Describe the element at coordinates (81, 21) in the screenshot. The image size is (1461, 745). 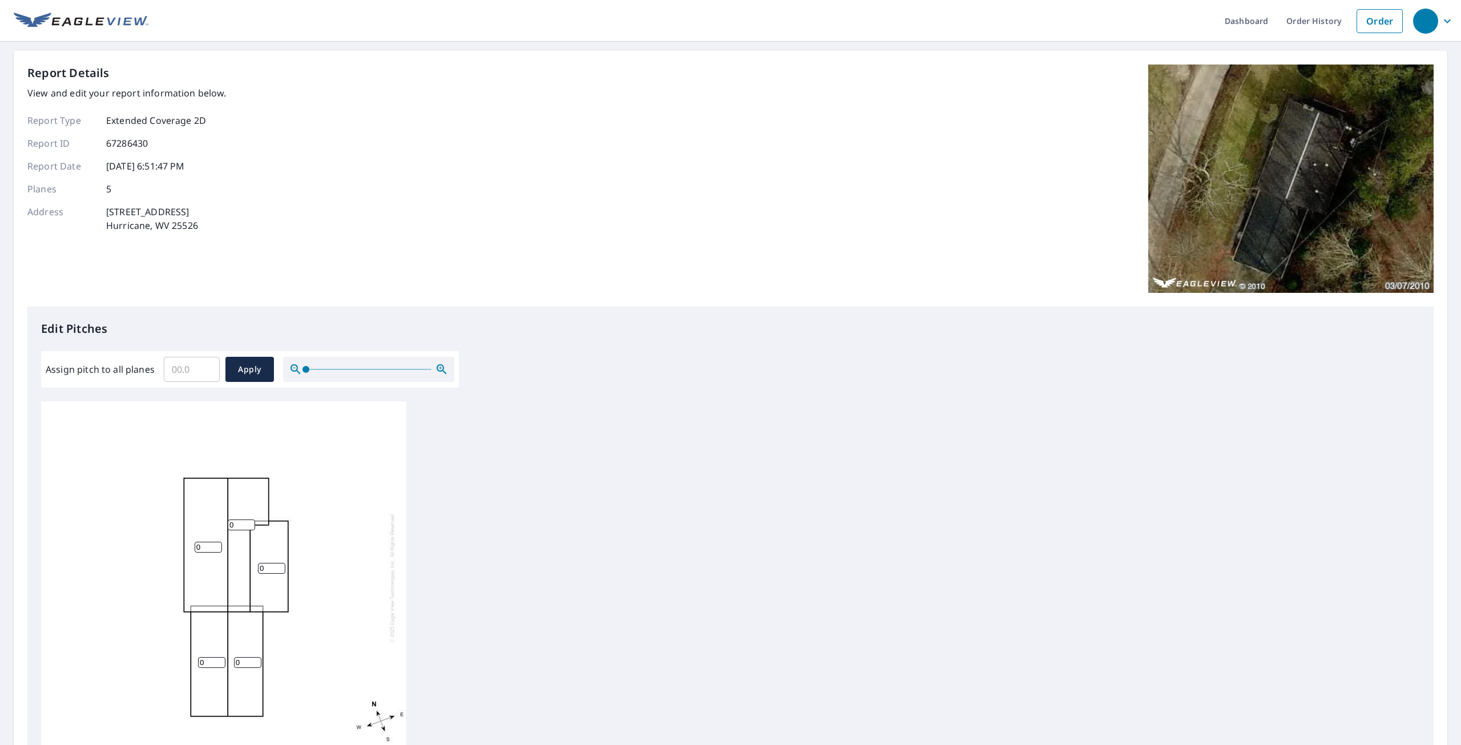
I see `img: EV Logo` at that location.